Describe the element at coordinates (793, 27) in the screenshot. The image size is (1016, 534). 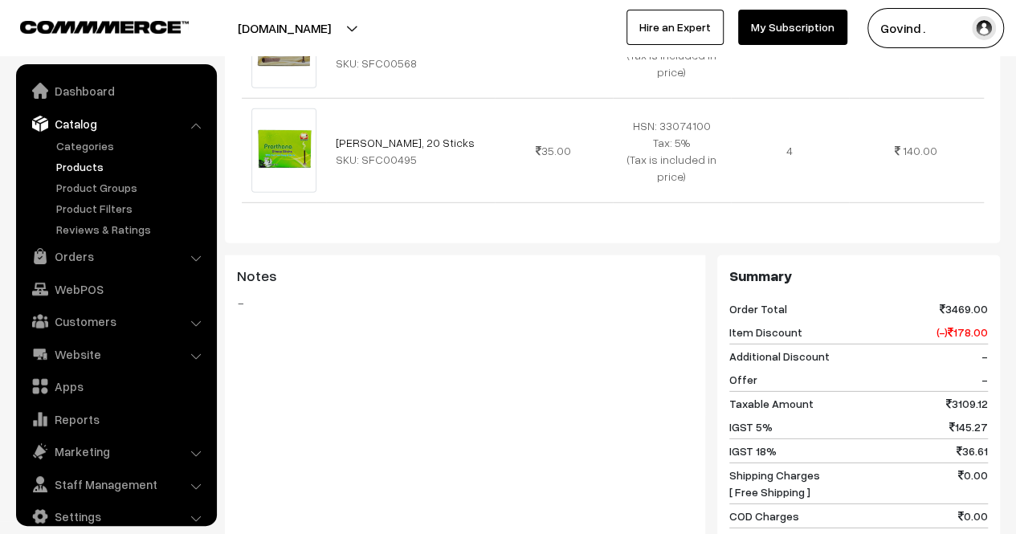
I see `a: My Subscription` at that location.